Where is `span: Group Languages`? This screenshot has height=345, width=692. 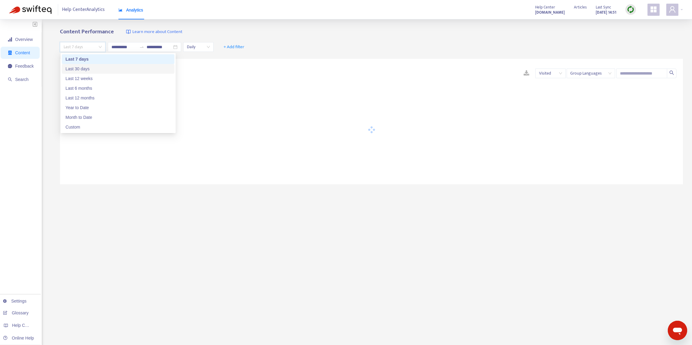
span: Group Languages is located at coordinates (591, 73).